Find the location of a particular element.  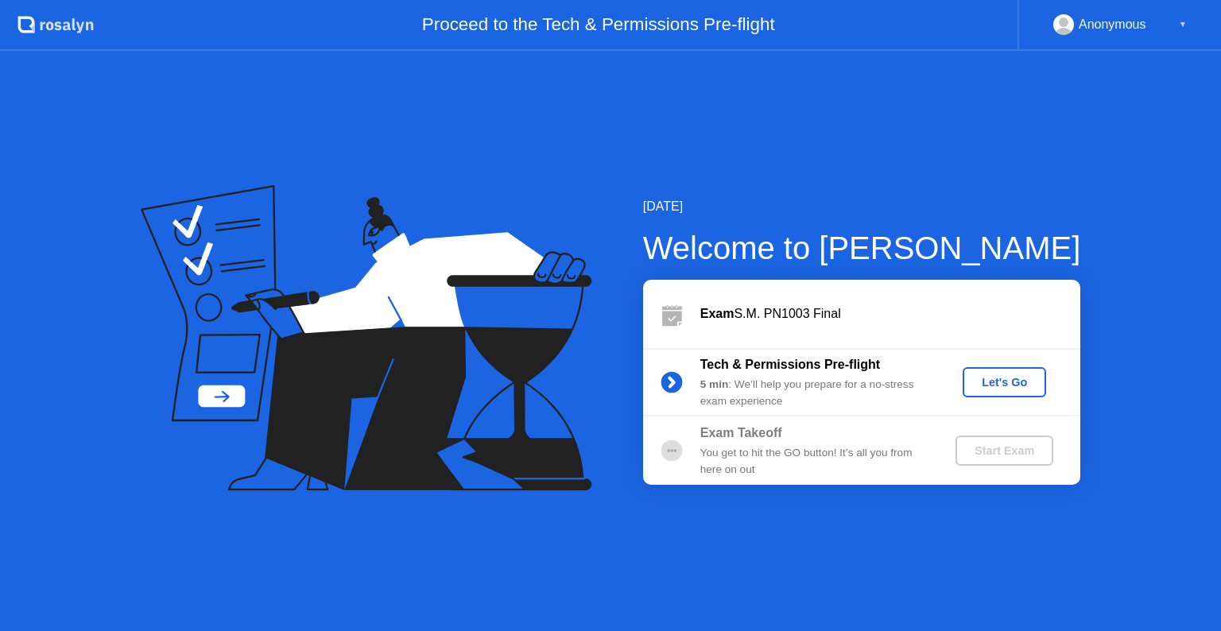

button: Let's Go is located at coordinates (1004, 382).